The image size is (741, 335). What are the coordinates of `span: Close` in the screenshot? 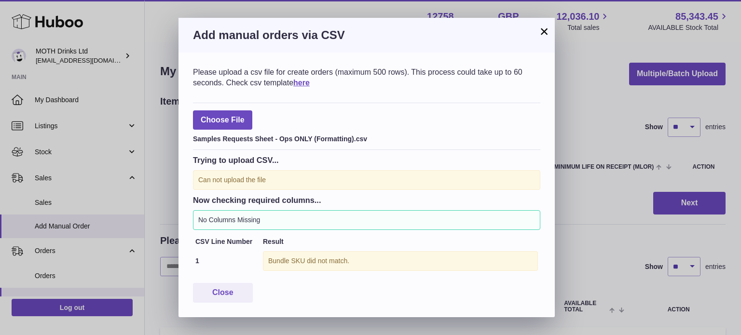 It's located at (223, 292).